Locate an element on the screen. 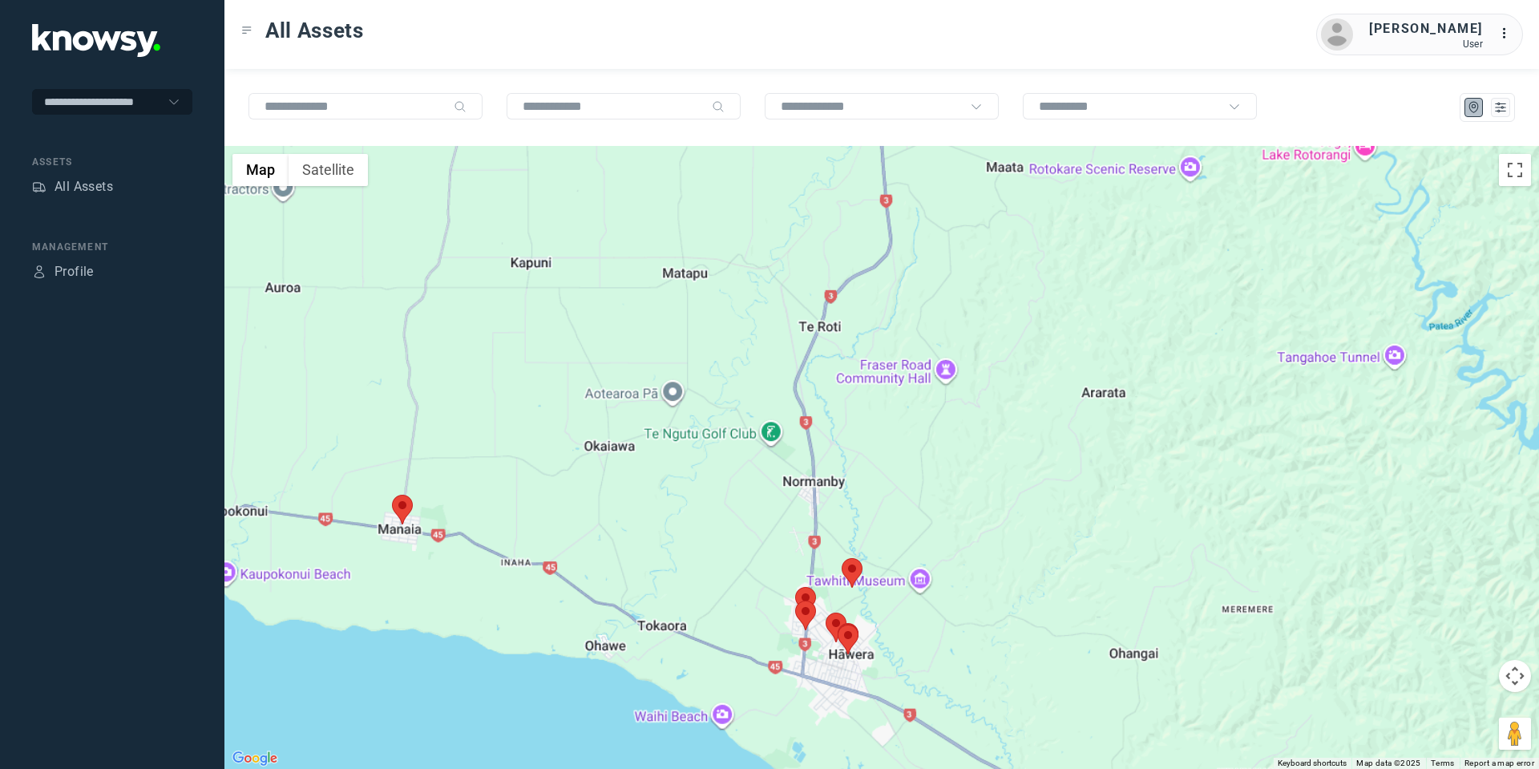 This screenshot has width=1539, height=769. span: Map data ©2025 is located at coordinates (1389, 762).